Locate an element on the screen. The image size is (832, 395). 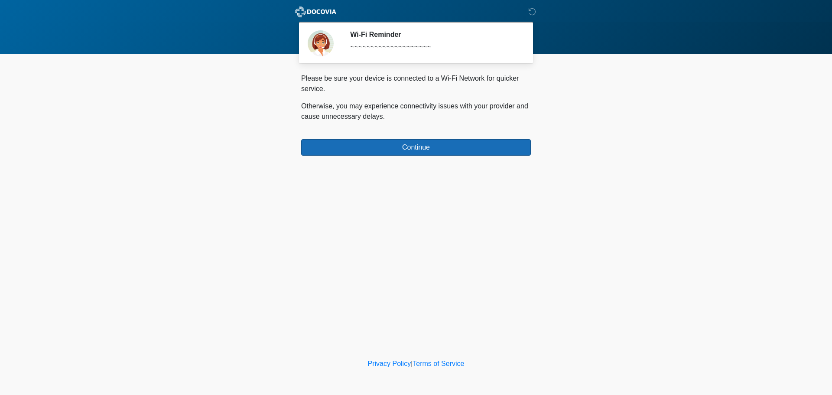
a: Privacy Policy is located at coordinates (390, 363).